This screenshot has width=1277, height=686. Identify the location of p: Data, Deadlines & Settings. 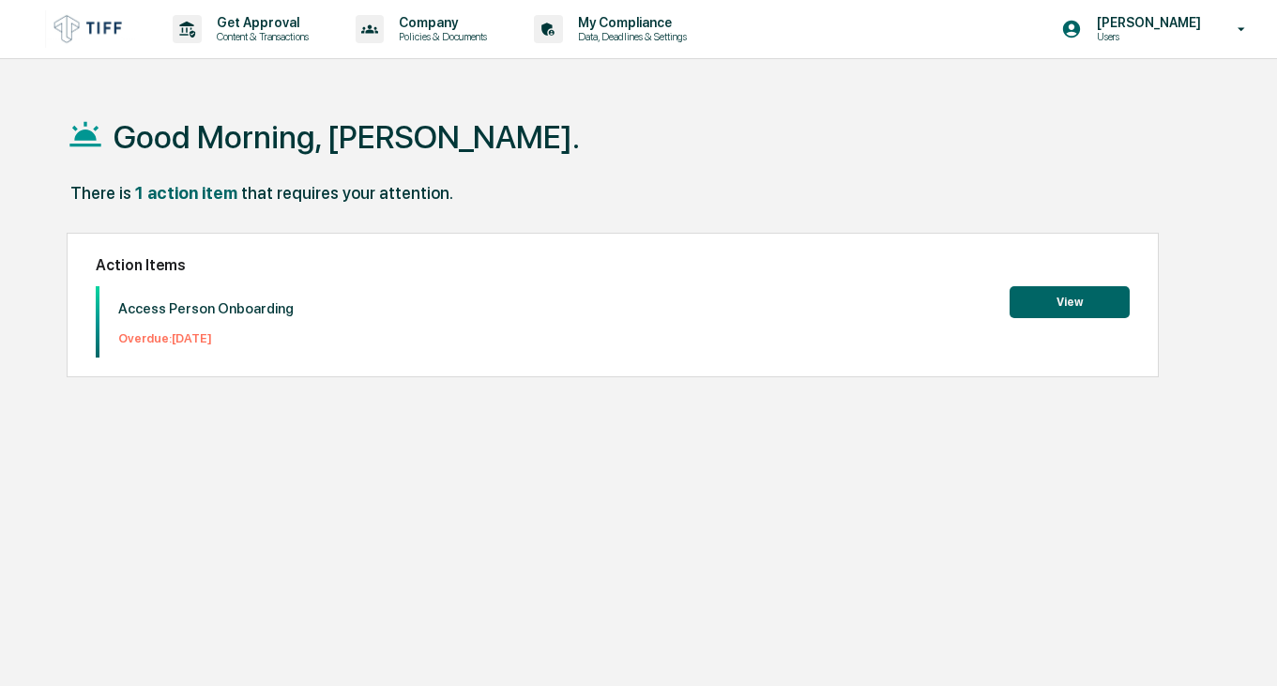
(630, 37).